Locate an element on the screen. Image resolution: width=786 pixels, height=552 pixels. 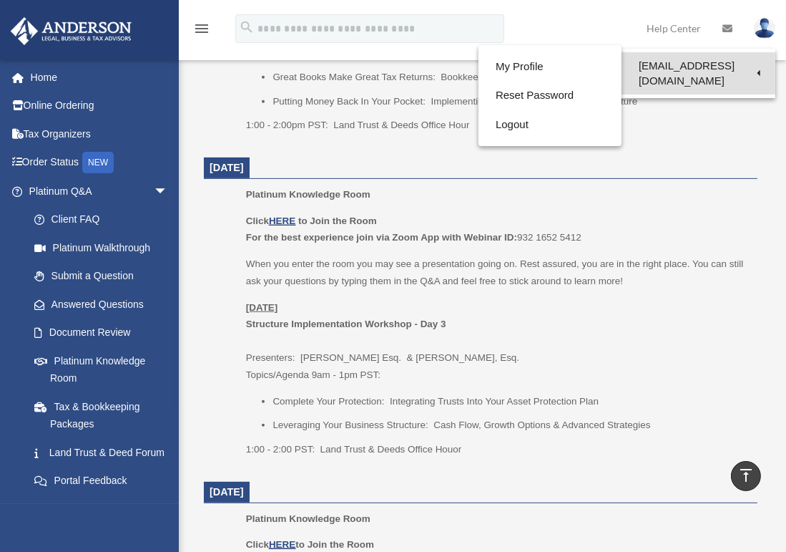
a: Platinum Q&Aarrow_drop_down is located at coordinates (99, 191).